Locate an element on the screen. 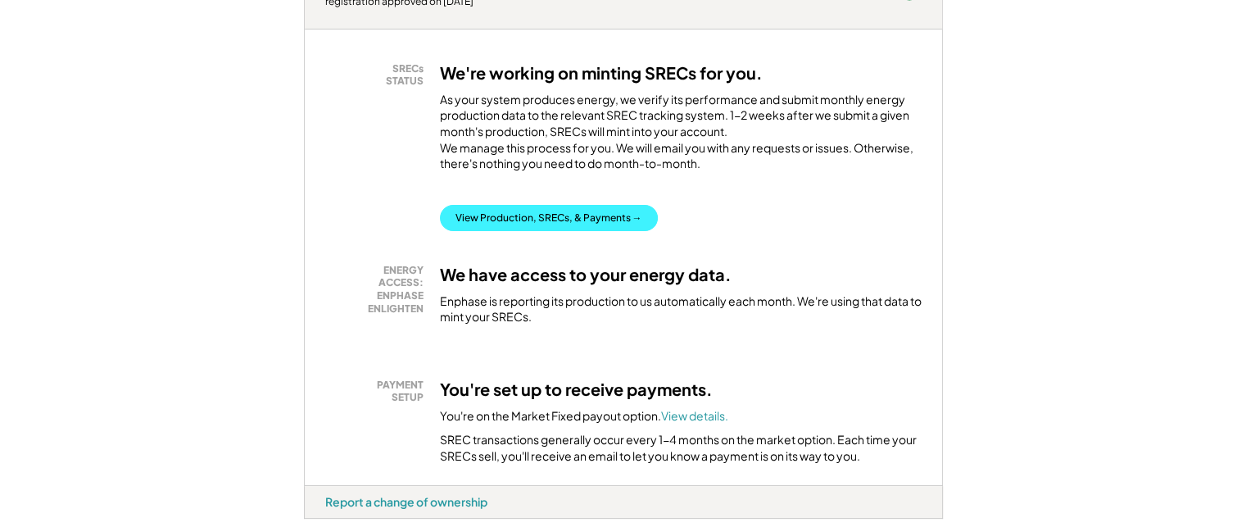 The height and width of the screenshot is (527, 1246). div: SREC transactions generally occur every 1-4 months on the market option. Each time your SRECs sel... is located at coordinates (681, 447).